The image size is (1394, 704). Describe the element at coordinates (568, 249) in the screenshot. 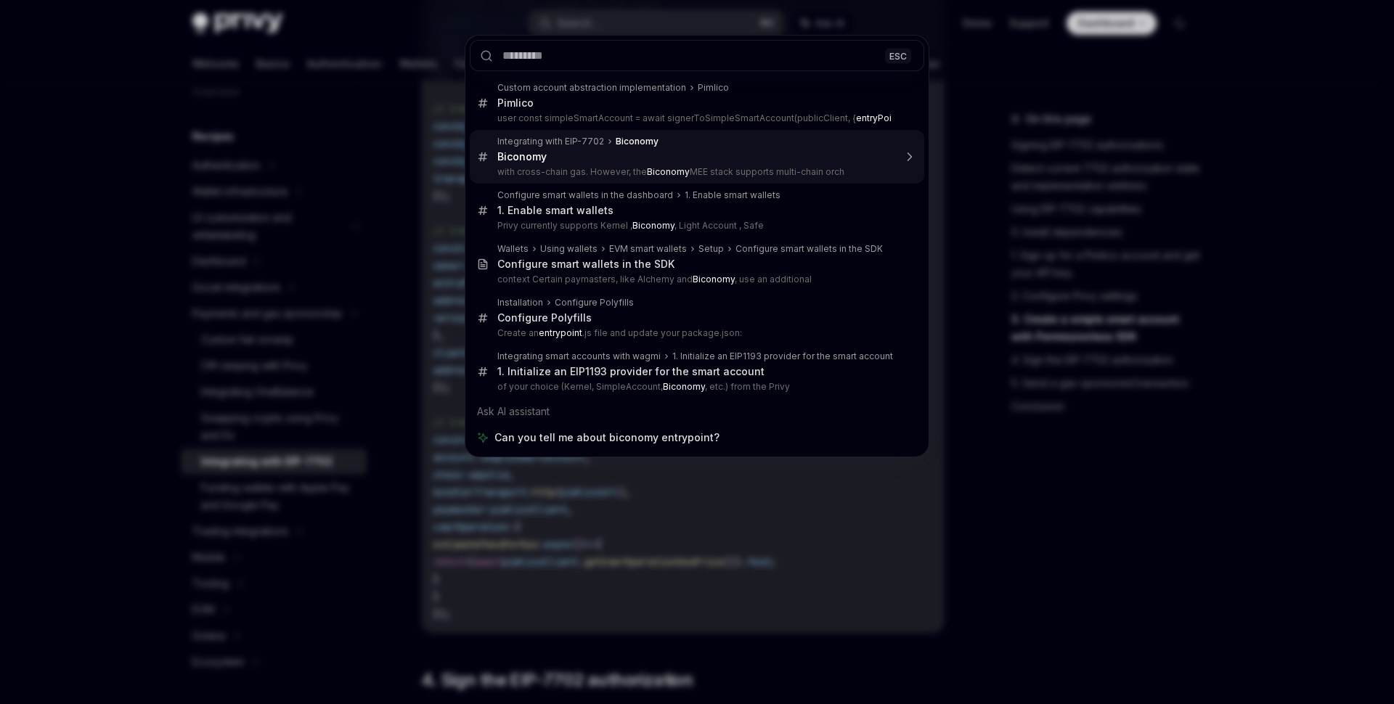

I see `div: Using wallets` at that location.